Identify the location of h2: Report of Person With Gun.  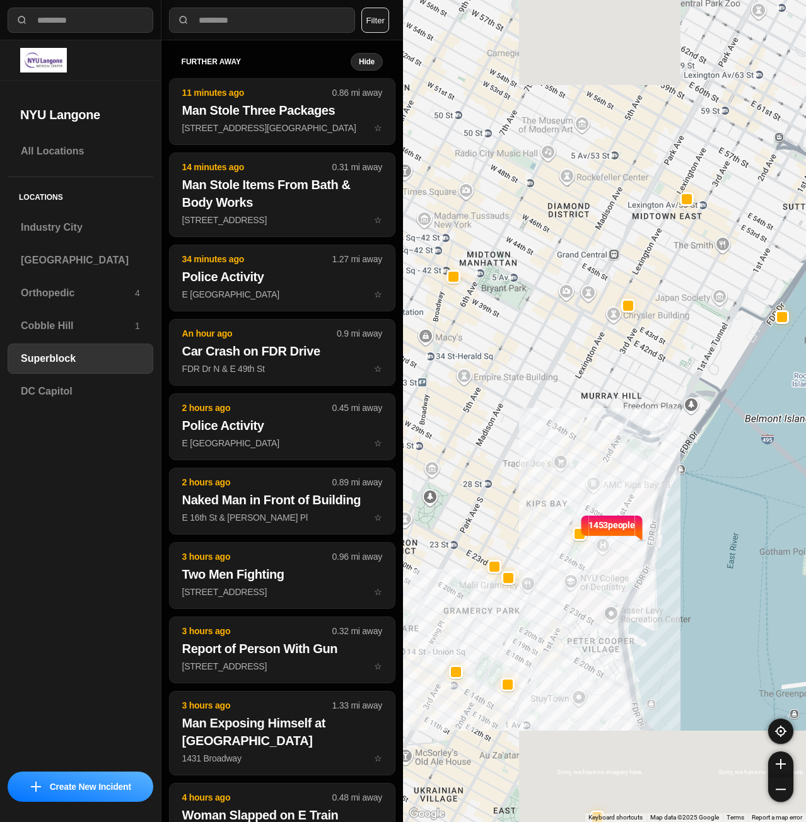
(282, 649).